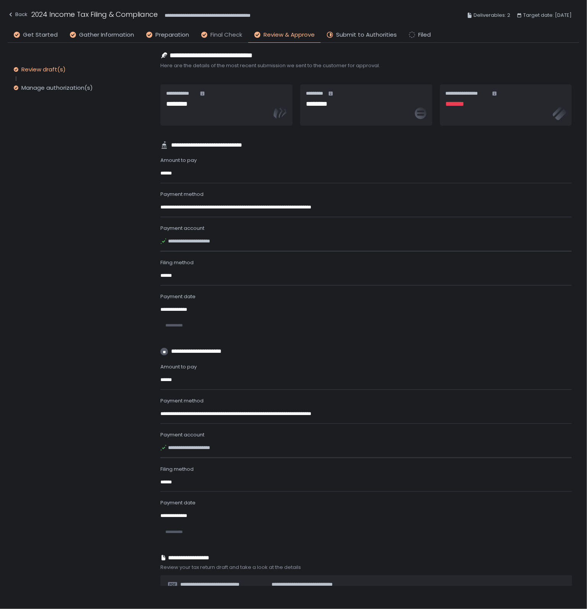 This screenshot has height=609, width=587. Describe the element at coordinates (366, 568) in the screenshot. I see `span: Review your tax return draft and take a look at the details` at that location.